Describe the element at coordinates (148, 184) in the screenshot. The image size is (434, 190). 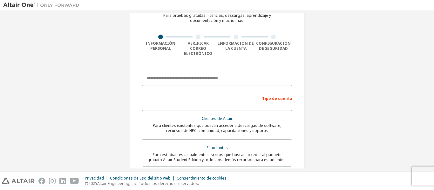
I see `font: Altair Engineering, Inc. Todos los derechos reservados.` at that location.